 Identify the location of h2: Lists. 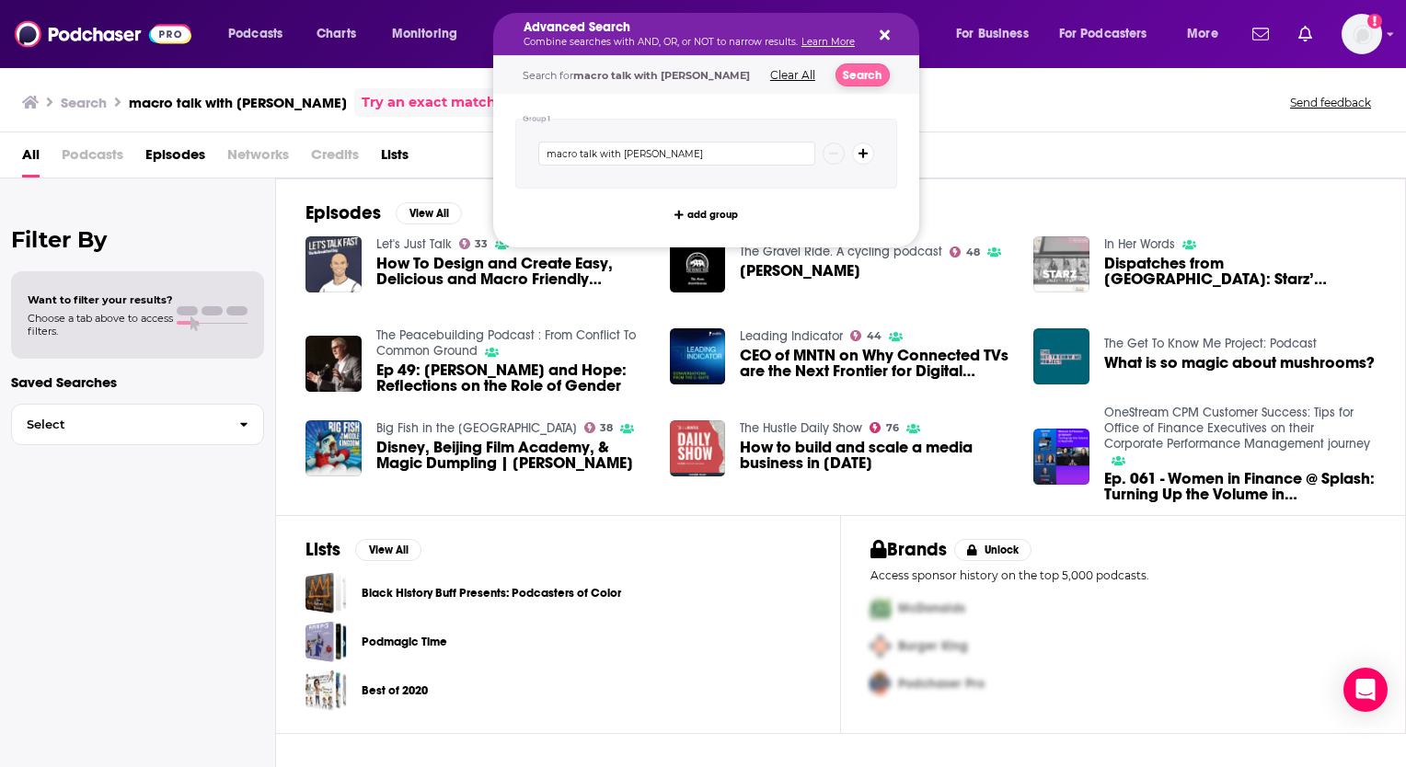
(323, 549).